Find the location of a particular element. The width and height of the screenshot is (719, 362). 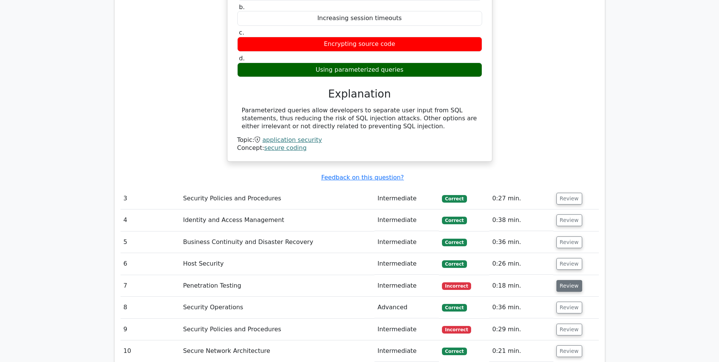

td: 8 is located at coordinates (150, 307).